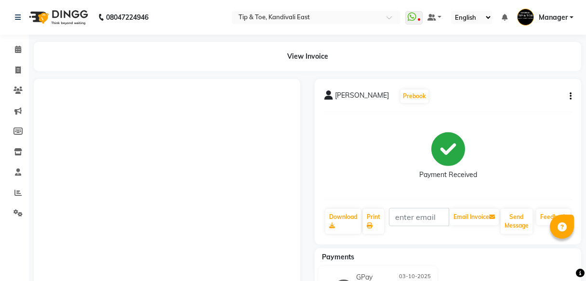 The height and width of the screenshot is (281, 586). What do you see at coordinates (516, 222) in the screenshot?
I see `button: Send Message` at bounding box center [516, 222].